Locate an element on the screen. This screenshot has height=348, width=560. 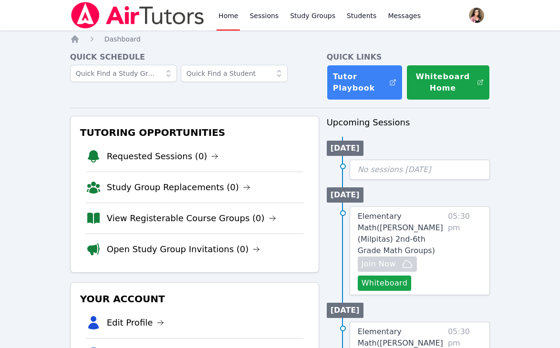
img: Air Tutors is located at coordinates (137, 15).